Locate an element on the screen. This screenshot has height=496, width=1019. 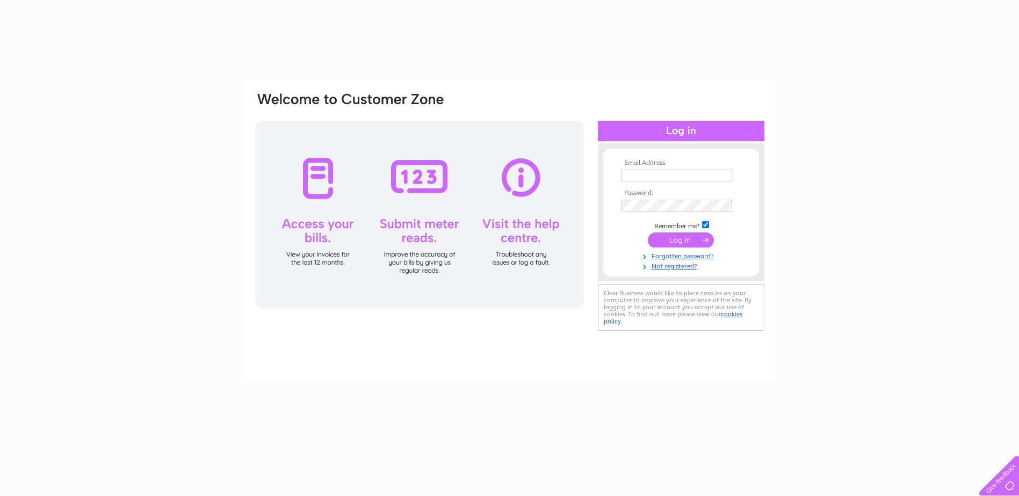
th: Email Address: is located at coordinates (681, 163).